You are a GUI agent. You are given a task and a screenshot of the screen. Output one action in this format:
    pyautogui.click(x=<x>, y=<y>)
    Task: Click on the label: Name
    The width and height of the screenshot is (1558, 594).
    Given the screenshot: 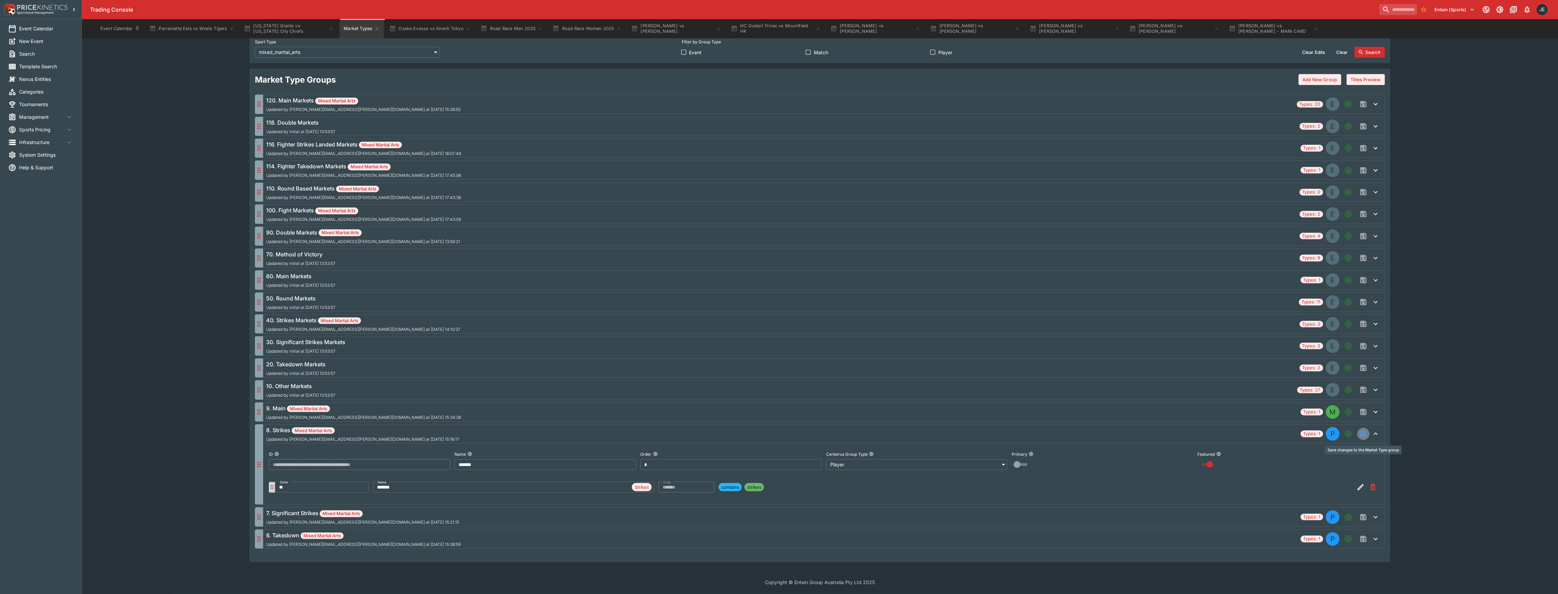 What is the action you would take?
    pyautogui.click(x=382, y=482)
    